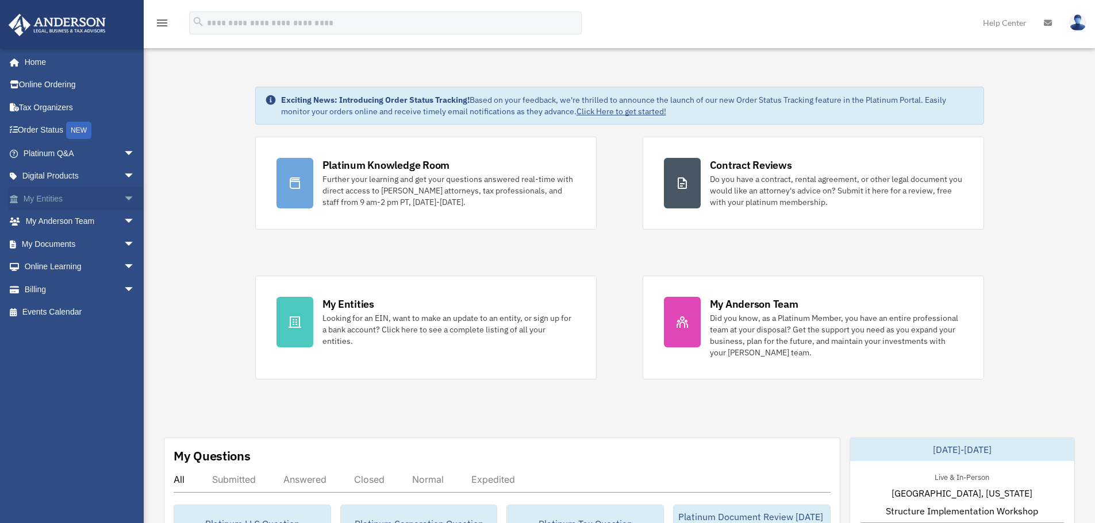 This screenshot has width=1095, height=523. What do you see at coordinates (813, 328) in the screenshot?
I see `a: My Anderson Team Did you know, as a Platinum Member, you have an entire professional team at your...` at bounding box center [813, 328].